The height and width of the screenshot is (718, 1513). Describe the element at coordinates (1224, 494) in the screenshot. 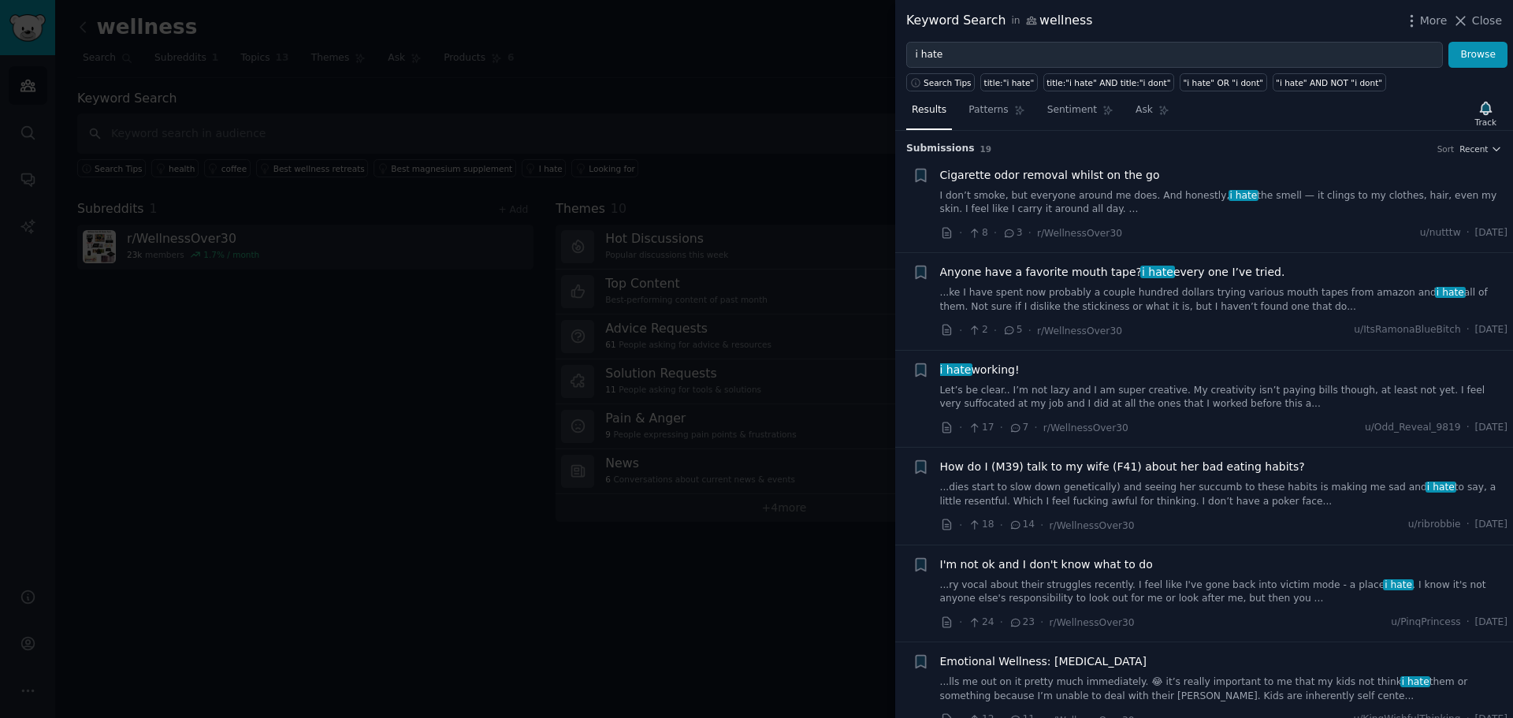

I see `a: ...dies start to slow down genetically) and seeing her succumb to these habits is making me sad a...` at that location.